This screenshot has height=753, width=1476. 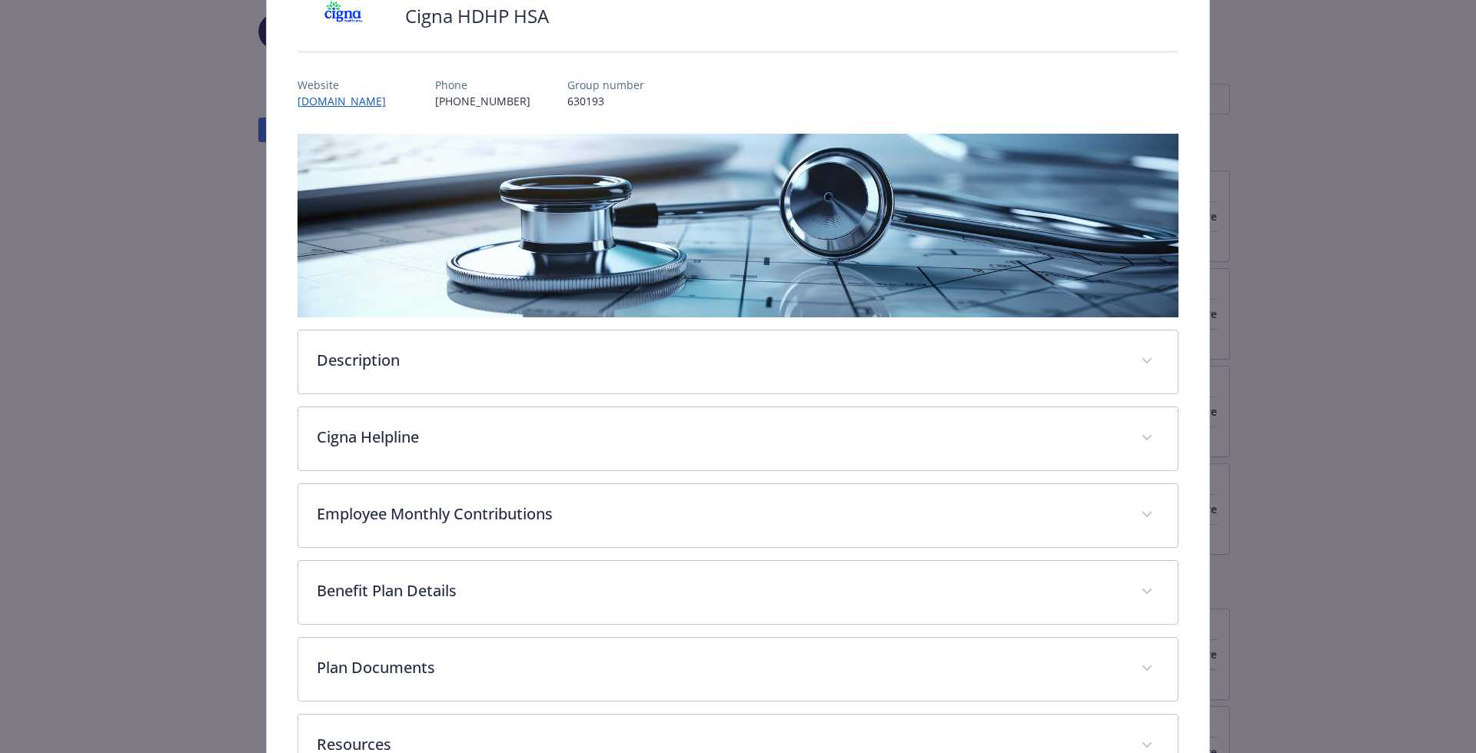 What do you see at coordinates (719, 591) in the screenshot?
I see `p: Benefit Plan Details` at bounding box center [719, 591].